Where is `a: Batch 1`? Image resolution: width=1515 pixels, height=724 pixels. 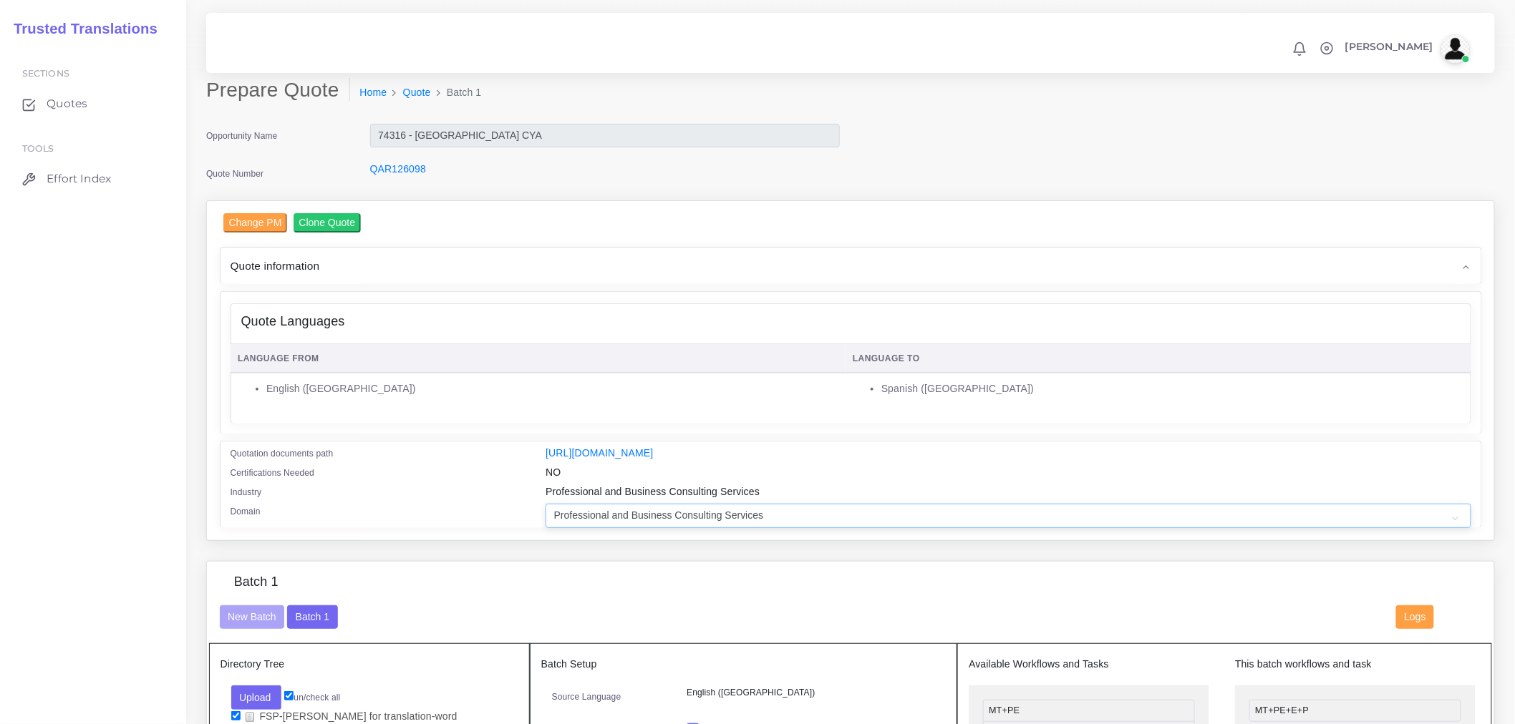
a: Batch 1 is located at coordinates (312, 616).